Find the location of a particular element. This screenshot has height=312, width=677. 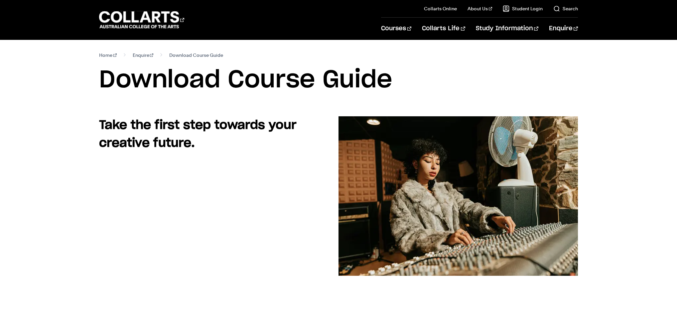

a: Home is located at coordinates (108, 55).